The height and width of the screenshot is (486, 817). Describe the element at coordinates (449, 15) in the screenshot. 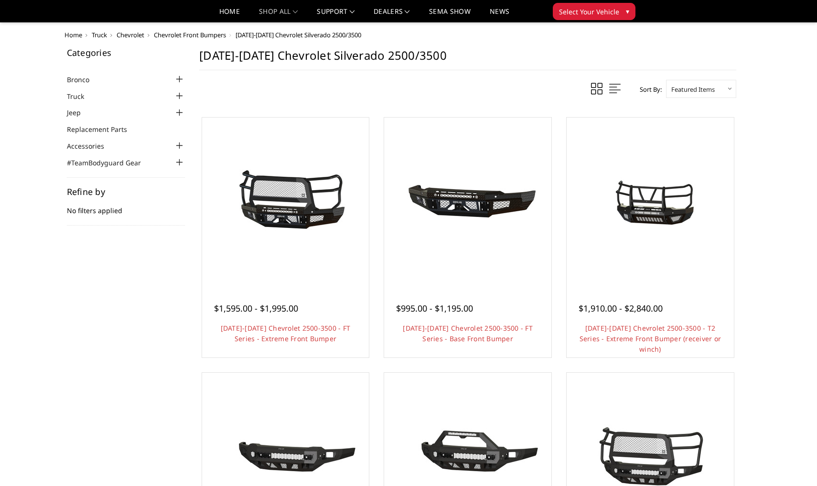

I see `a: SEMA Show` at that location.